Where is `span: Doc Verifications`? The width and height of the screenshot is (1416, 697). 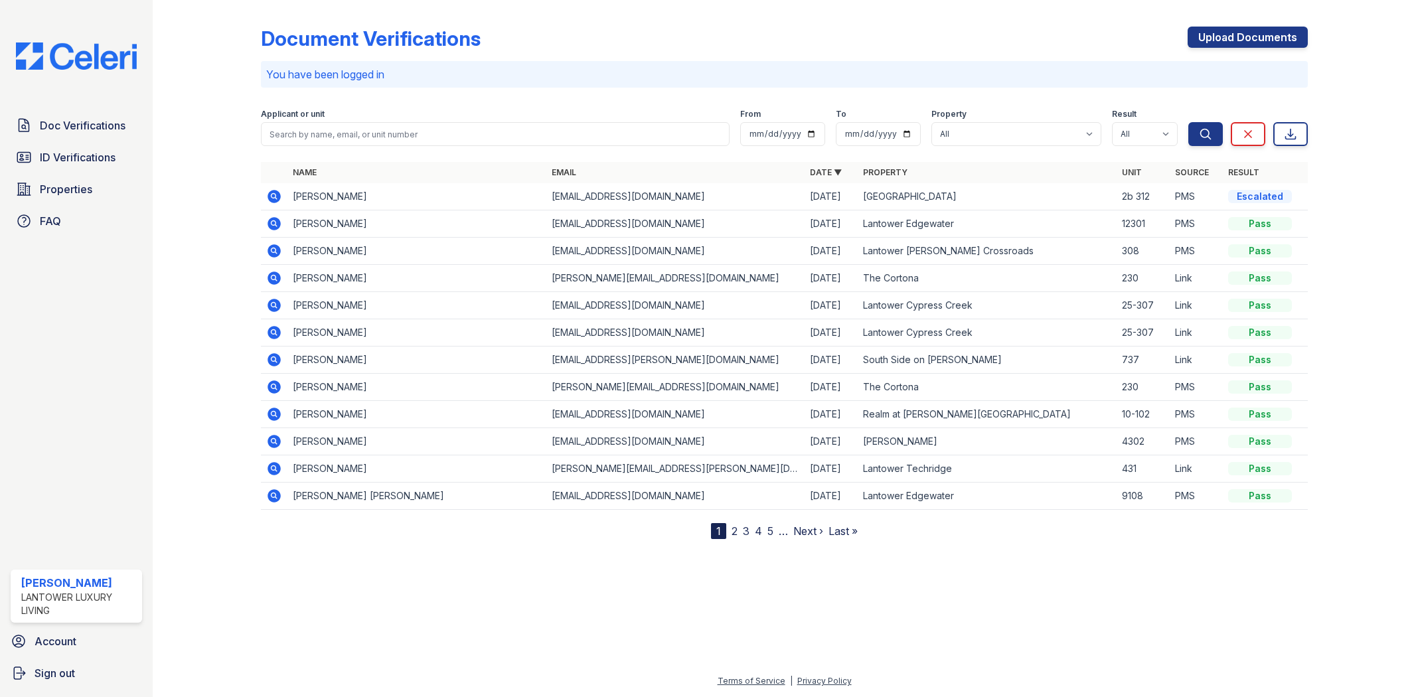 span: Doc Verifications is located at coordinates (82, 125).